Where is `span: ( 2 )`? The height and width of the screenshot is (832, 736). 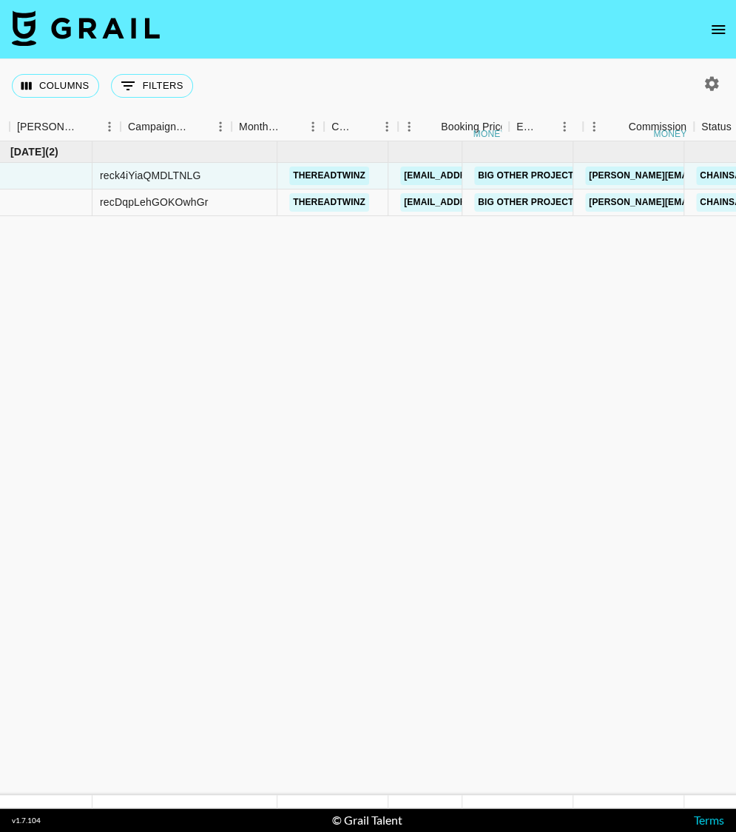 span: ( 2 ) is located at coordinates (52, 152).